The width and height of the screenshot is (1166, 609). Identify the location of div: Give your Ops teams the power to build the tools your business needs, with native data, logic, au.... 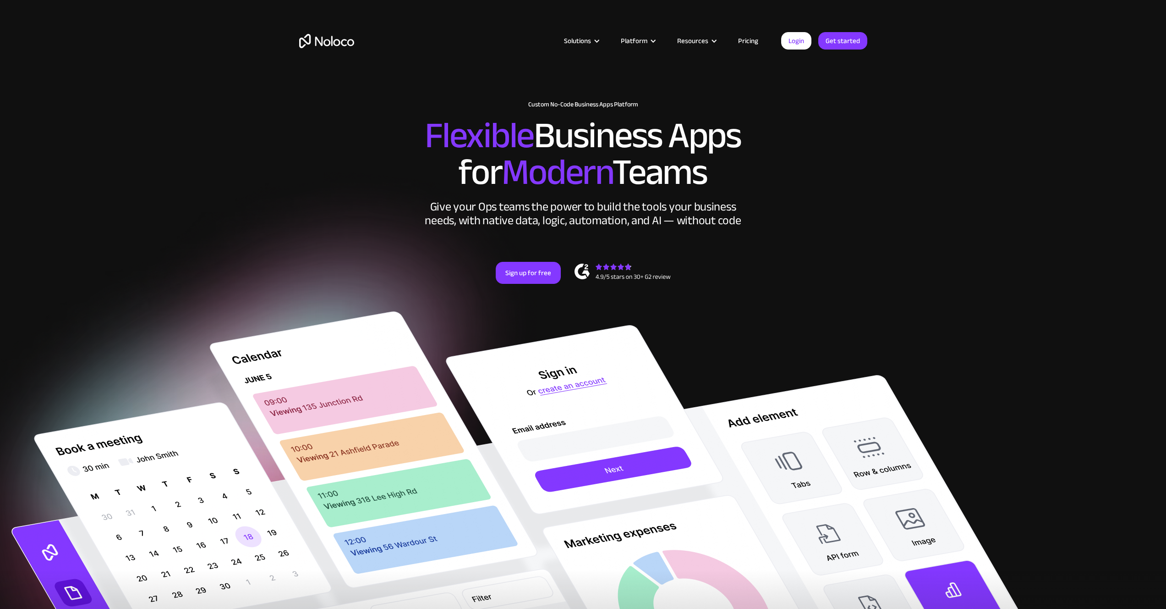
(583, 214).